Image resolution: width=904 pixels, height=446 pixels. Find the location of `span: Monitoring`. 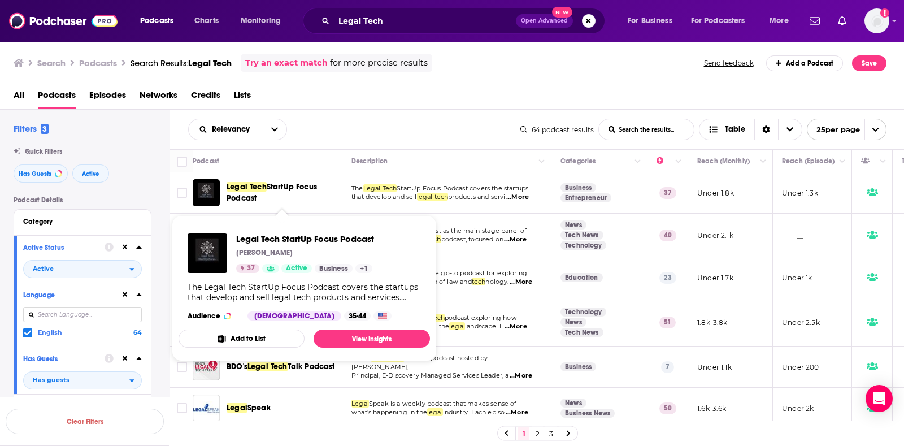

span: Monitoring is located at coordinates (260, 21).